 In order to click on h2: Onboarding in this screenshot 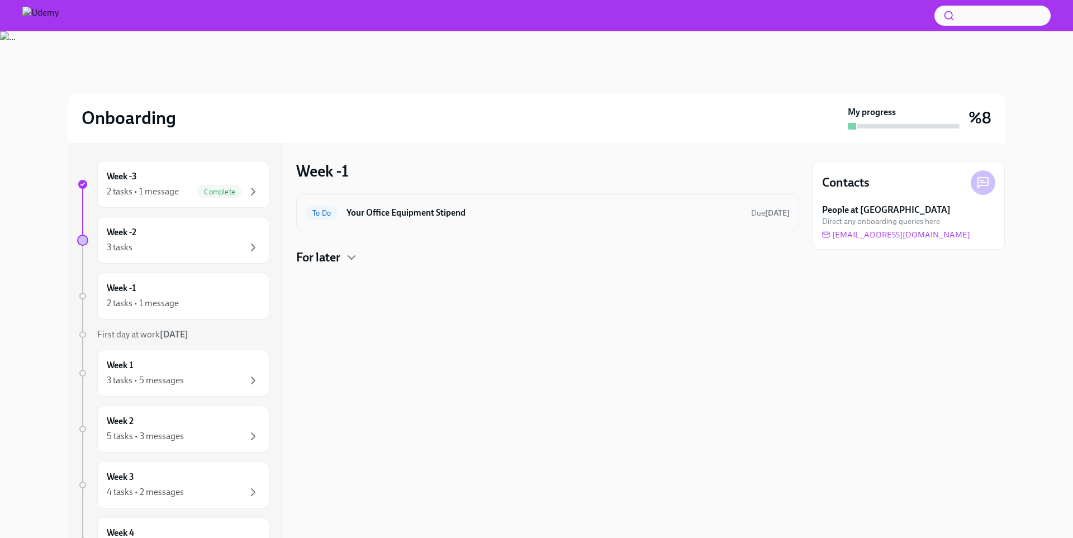, I will do `click(129, 118)`.